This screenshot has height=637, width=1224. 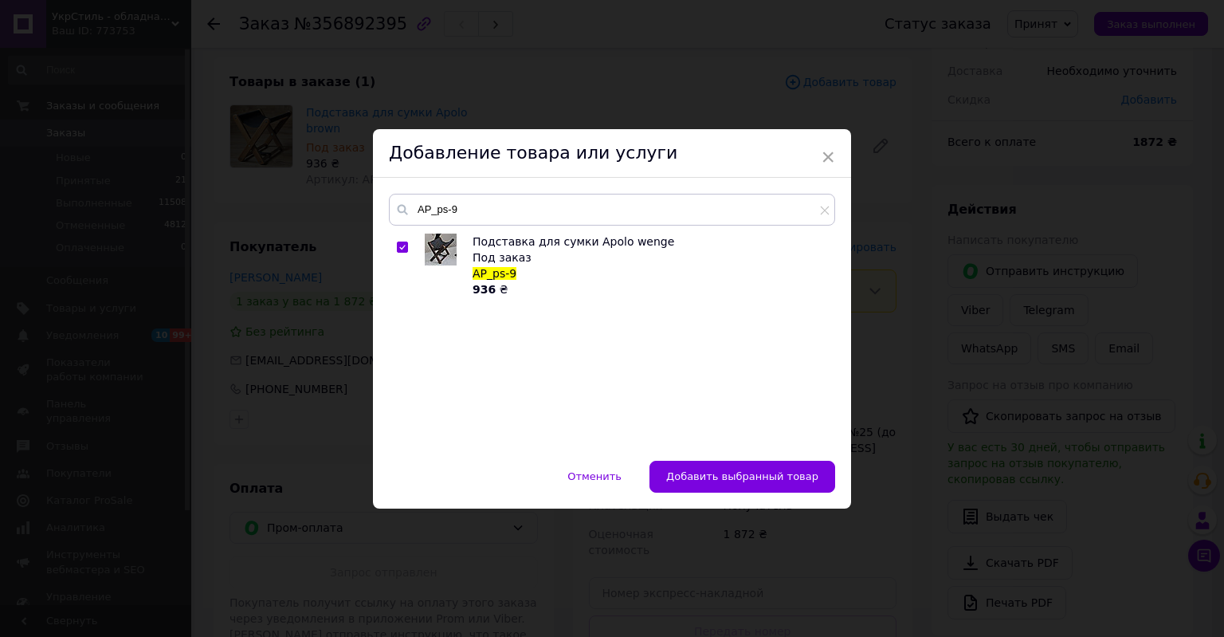 What do you see at coordinates (742, 476) in the screenshot?
I see `button: Добавить выбранный товар` at bounding box center [742, 476].